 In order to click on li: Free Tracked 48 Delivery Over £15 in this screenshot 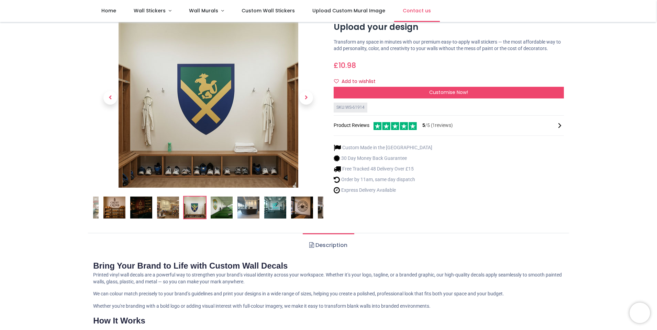, I will do `click(383, 169)`.